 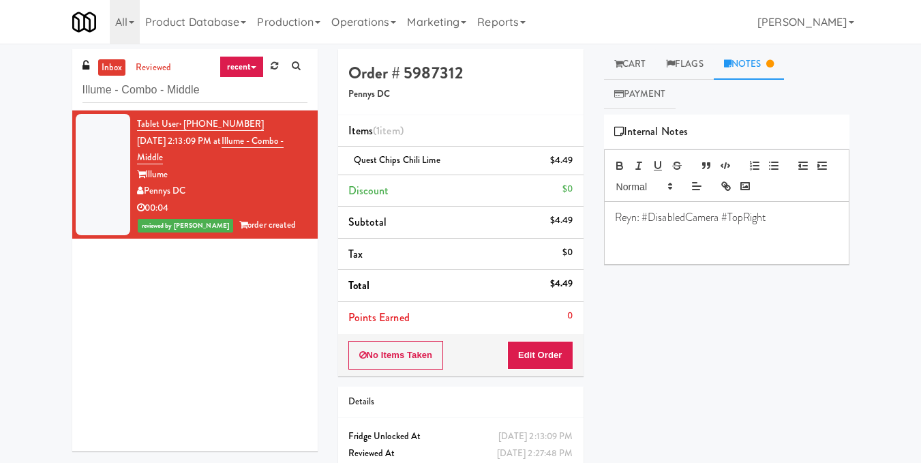 What do you see at coordinates (461, 94) in the screenshot?
I see `h5: Pennys DC` at bounding box center [461, 94].